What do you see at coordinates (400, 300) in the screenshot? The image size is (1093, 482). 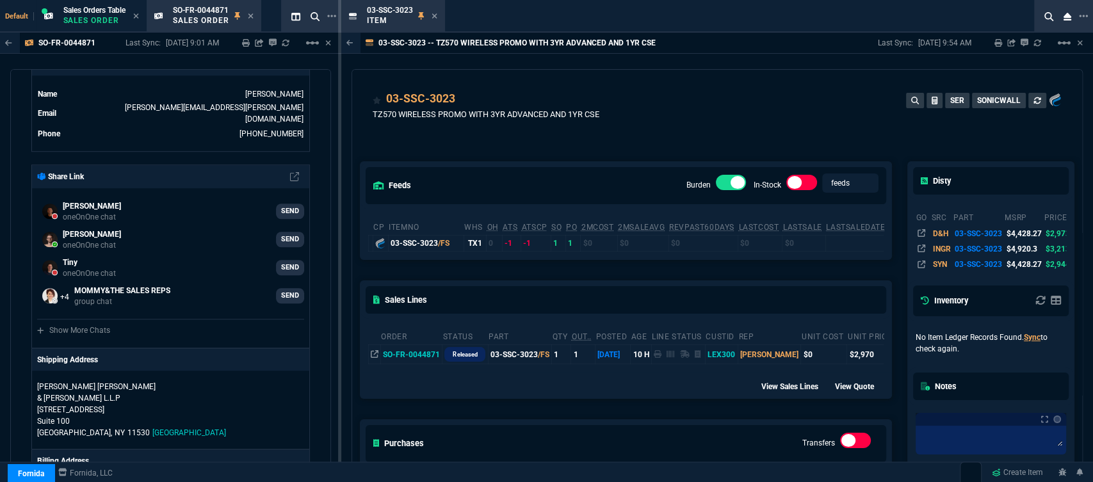 I see `h5: Sales Lines` at bounding box center [400, 300].